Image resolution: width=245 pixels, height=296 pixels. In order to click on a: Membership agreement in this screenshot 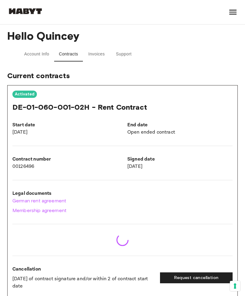, I will do `click(123, 211)`.